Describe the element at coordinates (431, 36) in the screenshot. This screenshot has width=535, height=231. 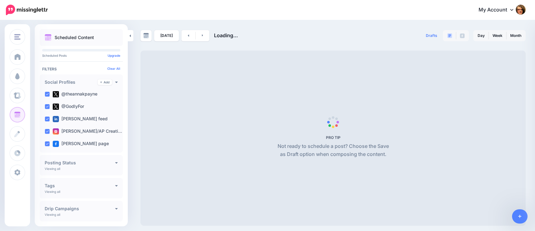
I see `a: Drafts` at that location.